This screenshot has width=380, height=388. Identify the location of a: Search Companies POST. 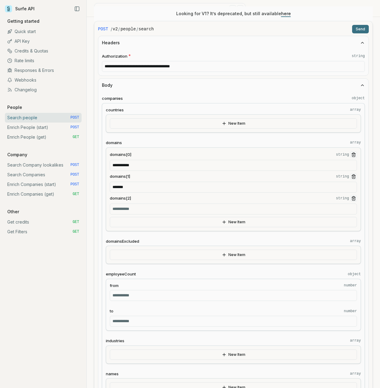
(43, 175).